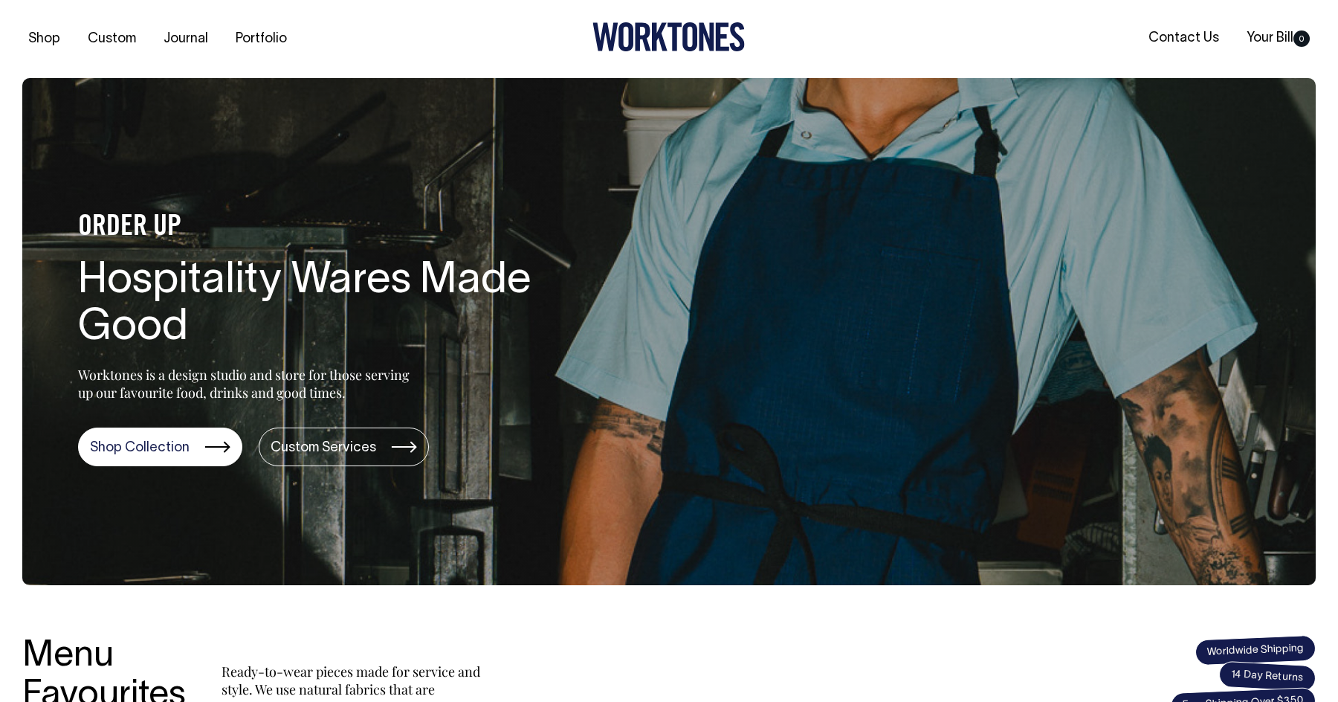 Image resolution: width=1338 pixels, height=702 pixels. I want to click on a: Your Bill0, so click(1278, 38).